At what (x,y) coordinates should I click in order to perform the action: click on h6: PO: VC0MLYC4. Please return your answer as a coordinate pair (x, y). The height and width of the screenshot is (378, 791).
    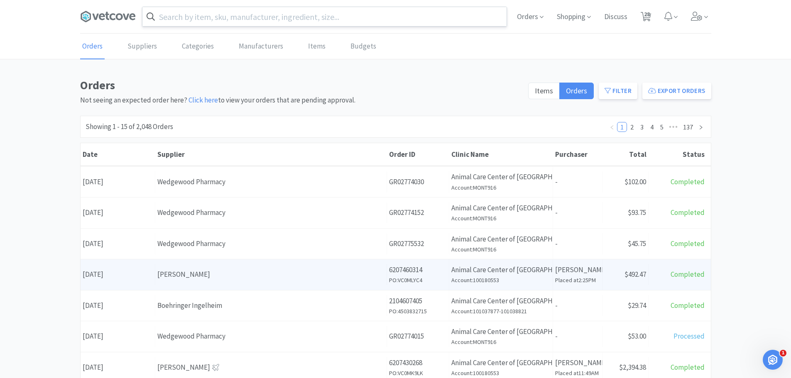
    Looking at the image, I should click on (418, 280).